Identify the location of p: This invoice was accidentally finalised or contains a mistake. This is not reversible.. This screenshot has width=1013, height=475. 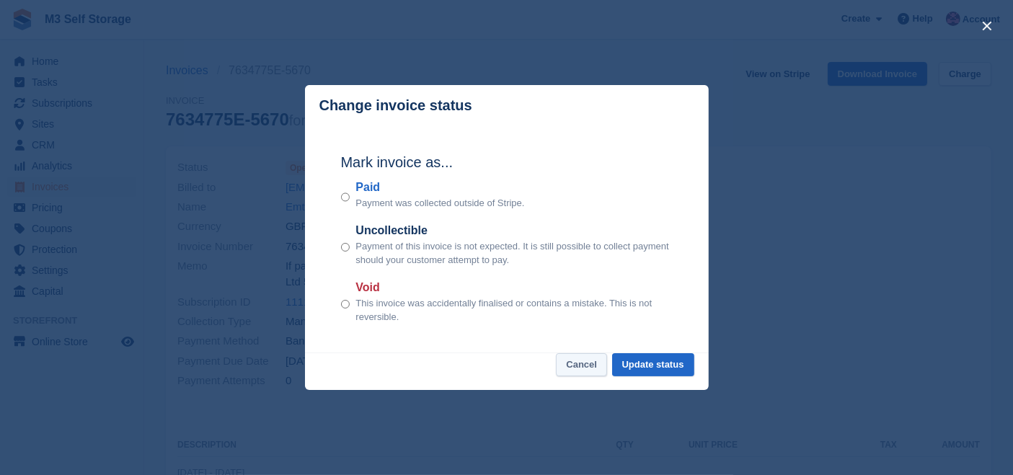
(514, 310).